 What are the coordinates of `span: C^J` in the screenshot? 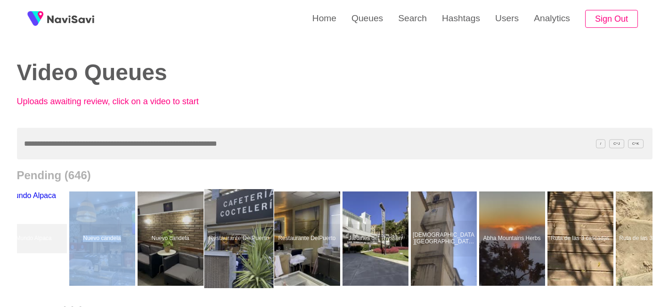 It's located at (617, 143).